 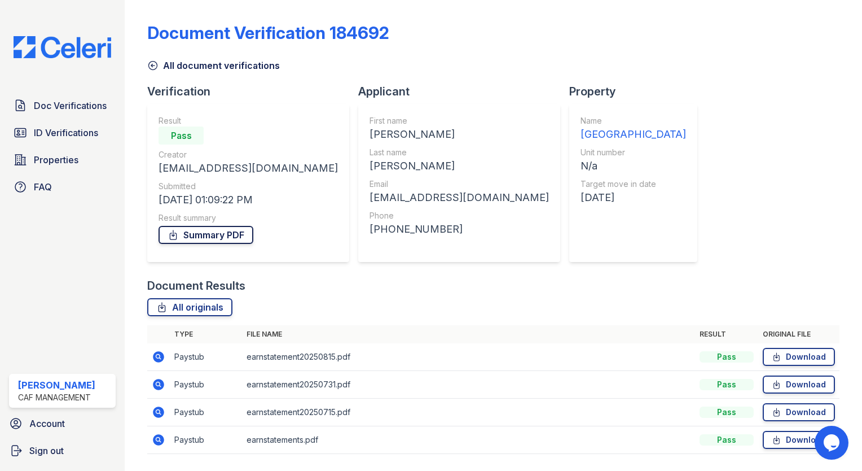 I want to click on div: CAF Management, so click(x=56, y=397).